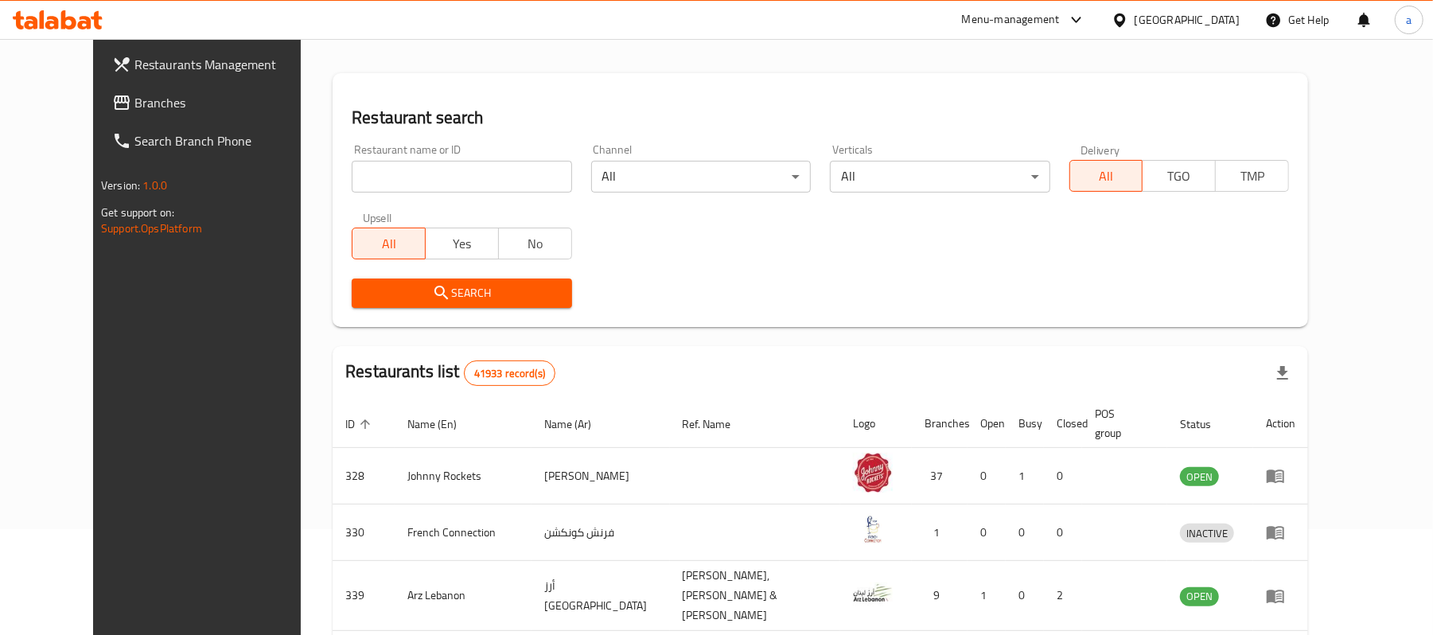 Image resolution: width=1433 pixels, height=635 pixels. What do you see at coordinates (216, 64) in the screenshot?
I see `a: Restaurants Management` at bounding box center [216, 64].